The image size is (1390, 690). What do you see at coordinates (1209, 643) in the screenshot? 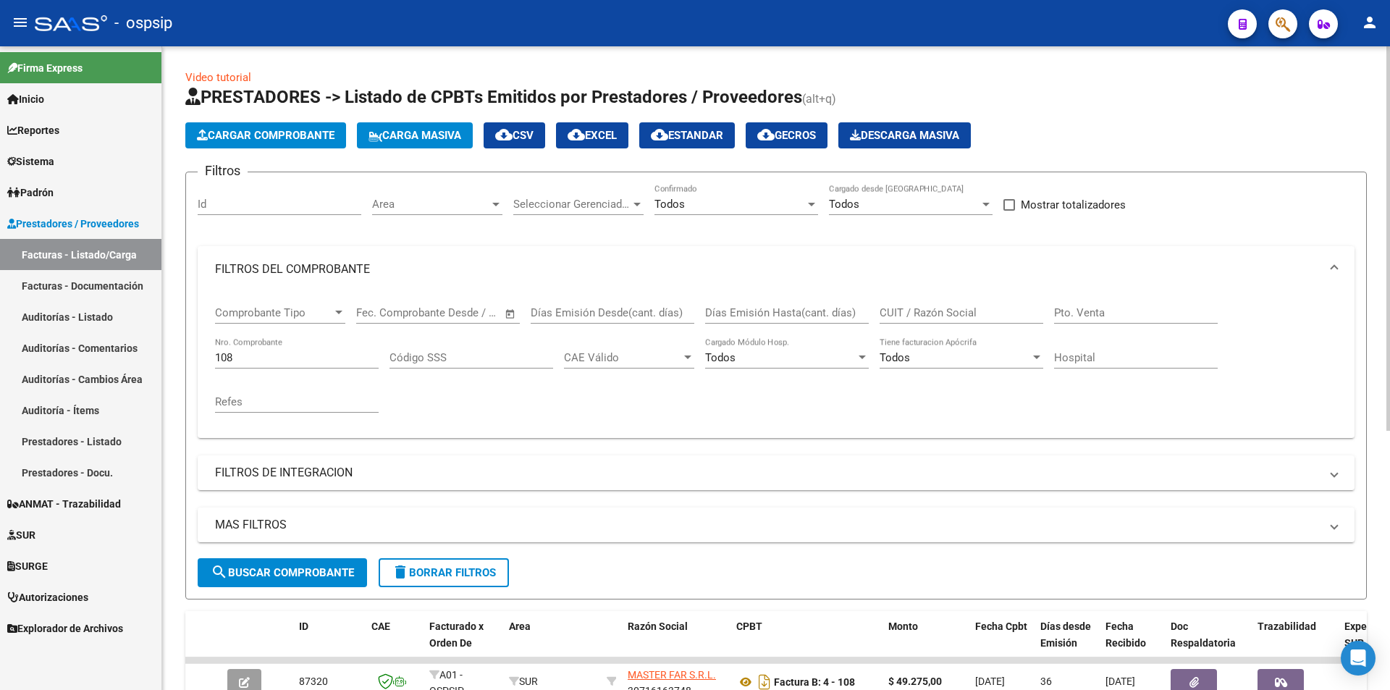
I see `datatable-header-cell: Doc Respaldatoria` at bounding box center [1209, 643].